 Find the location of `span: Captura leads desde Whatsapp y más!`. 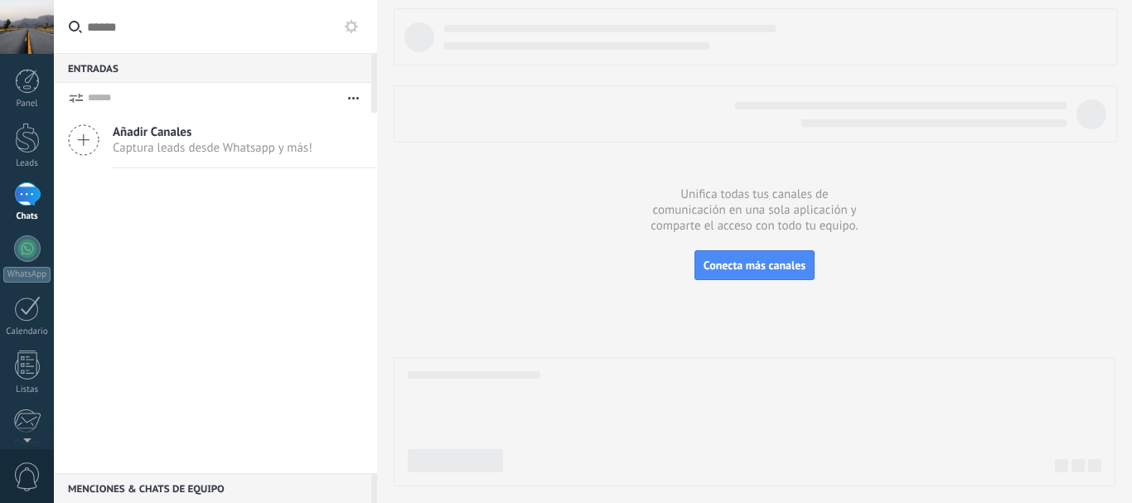

span: Captura leads desde Whatsapp y más! is located at coordinates (212, 148).